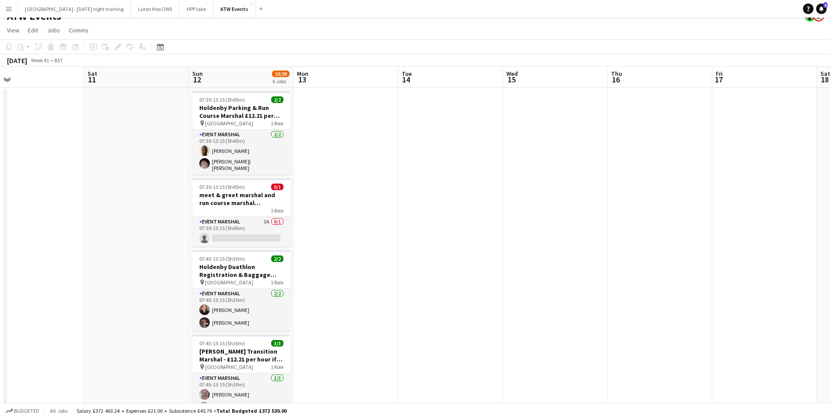 The height and width of the screenshot is (418, 831). Describe the element at coordinates (242, 133) in the screenshot. I see `div: 07:30-13:15 (5h45m)2/2Holdenby Parking & Run Course Marshal £12.21 per hour (if over 21) [GEOGRAP...` at that location.